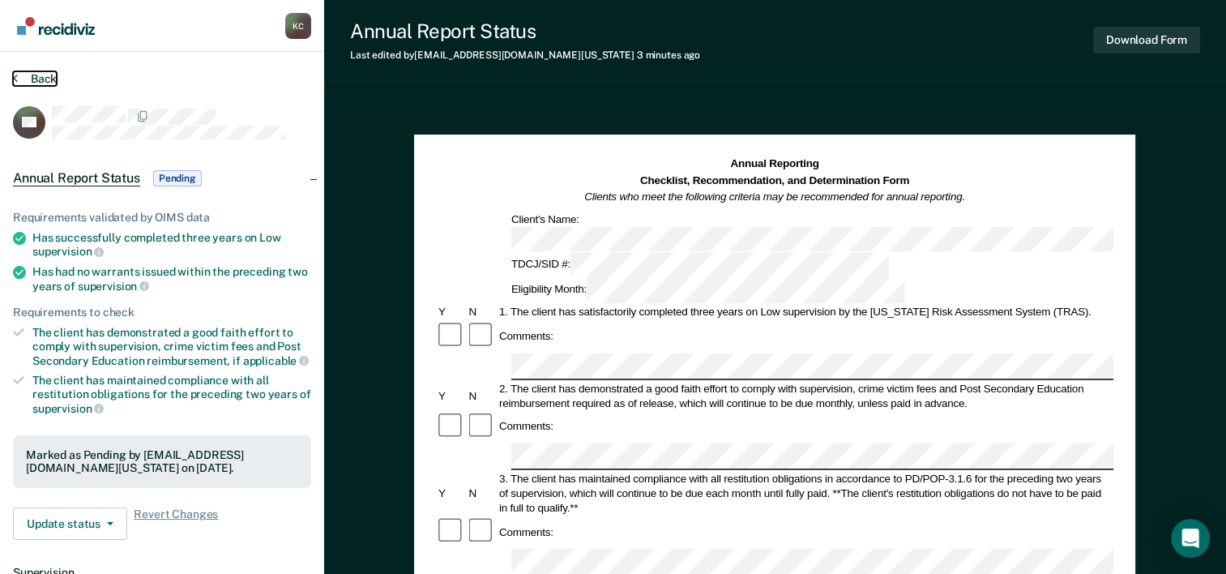  Describe the element at coordinates (1146, 40) in the screenshot. I see `button: Download Form` at that location.